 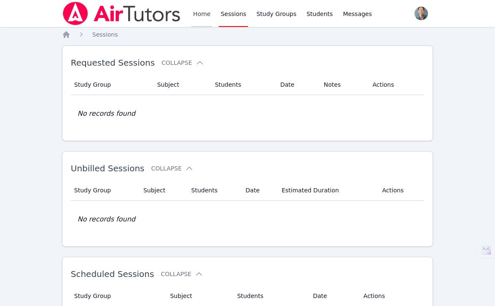 I want to click on span: Requested Sessions, so click(x=112, y=63).